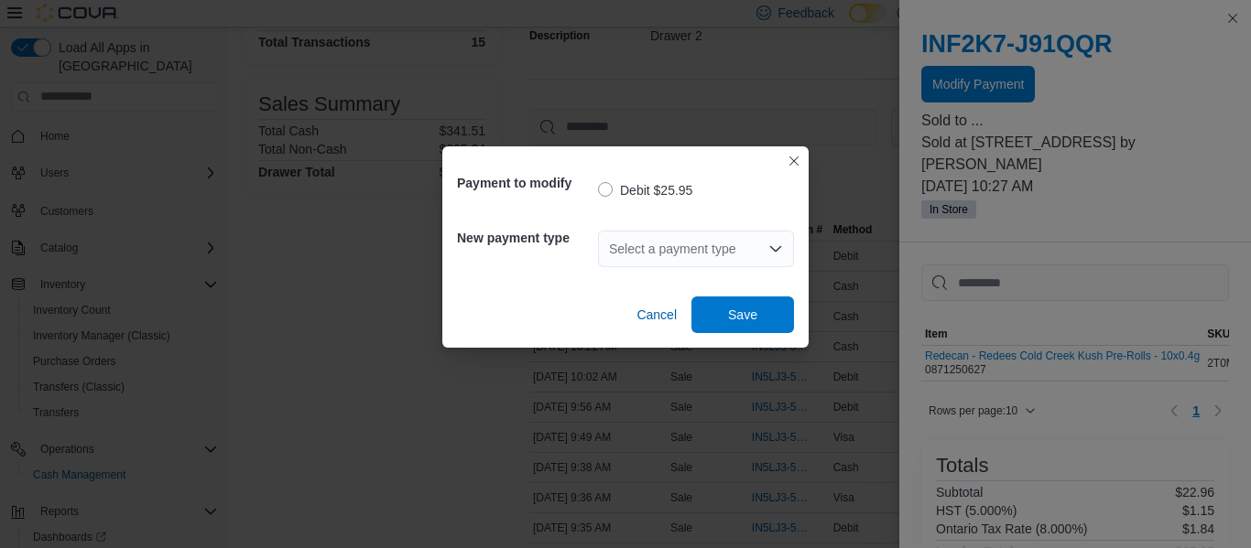 Image resolution: width=1251 pixels, height=548 pixels. What do you see at coordinates (657, 315) in the screenshot?
I see `span: Cancel` at bounding box center [657, 315].